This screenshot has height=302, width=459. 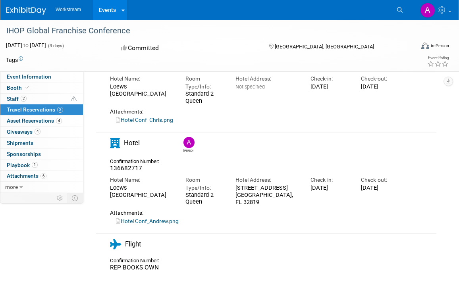 What do you see at coordinates (22, 165) in the screenshot?
I see `span: Playbook` at bounding box center [22, 165].